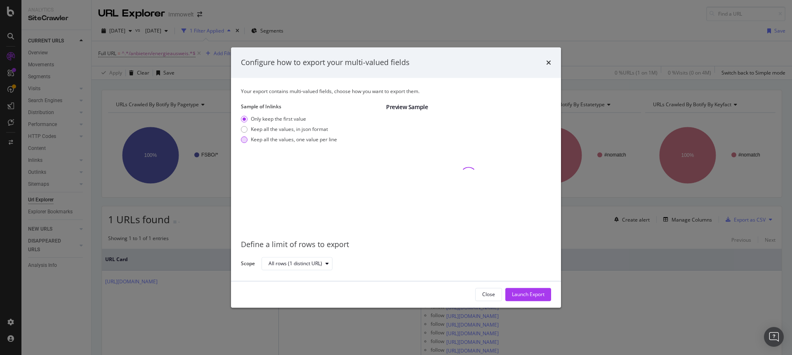  I want to click on div: All rows (1 distinct URL), so click(295, 264).